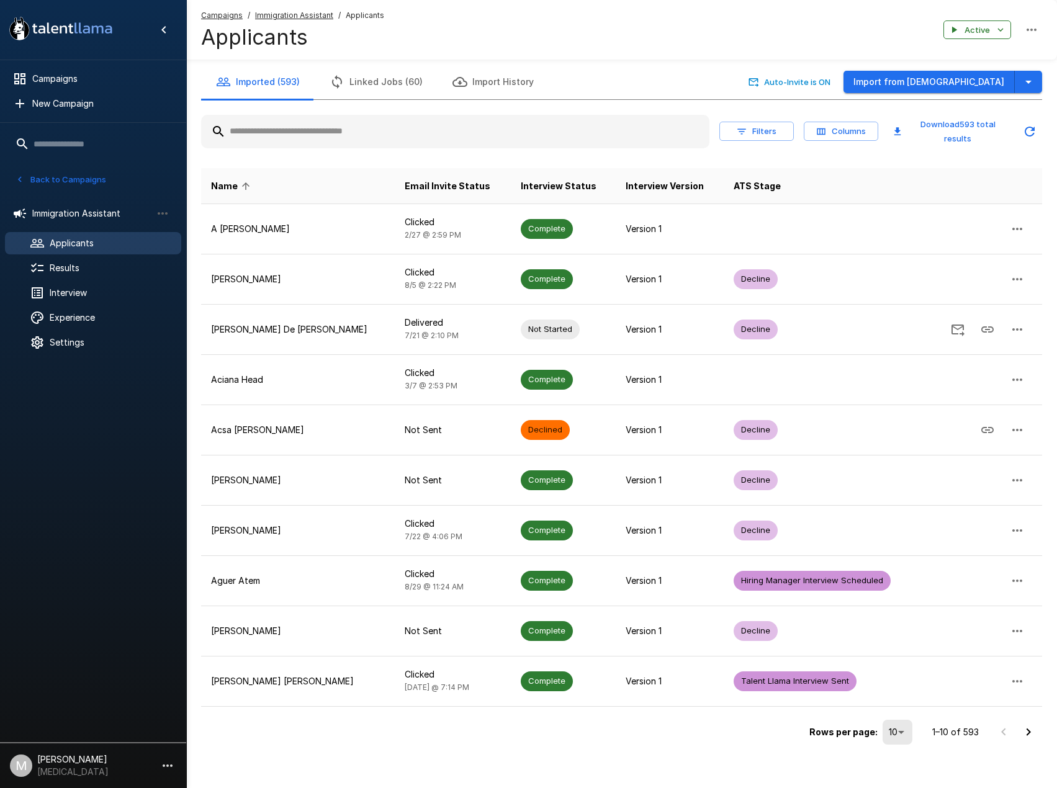 This screenshot has width=1057, height=788. Describe the element at coordinates (365, 16) in the screenshot. I see `span: Applicants` at that location.